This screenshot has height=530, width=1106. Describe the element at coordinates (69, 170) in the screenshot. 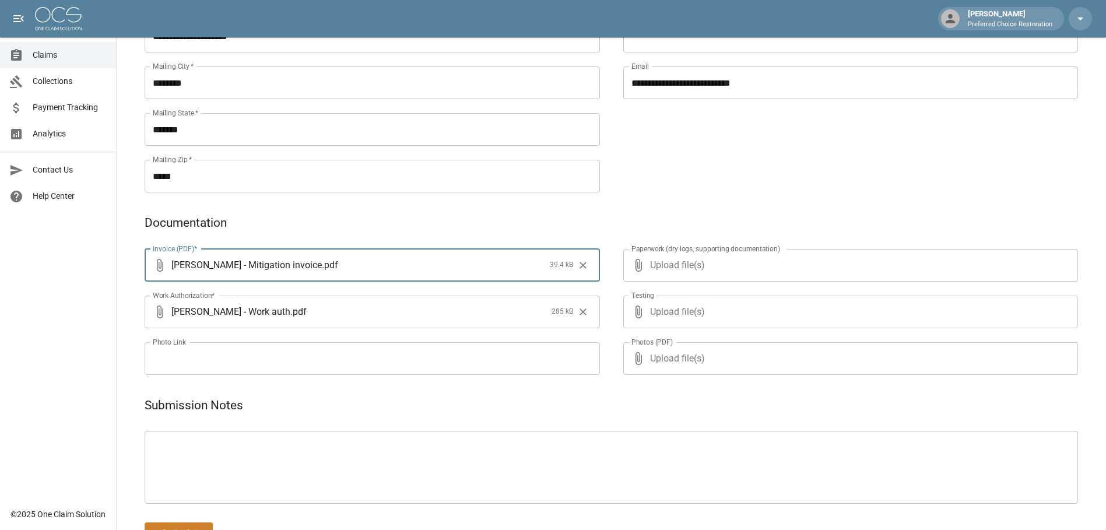

I see `span: Contact Us` at that location.